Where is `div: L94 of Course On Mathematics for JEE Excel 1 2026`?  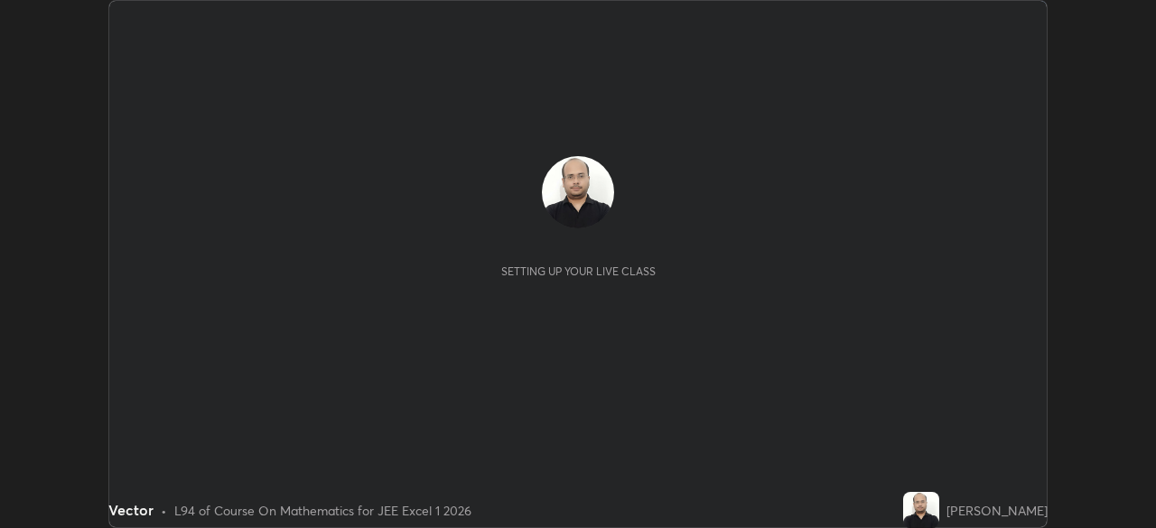 div: L94 of Course On Mathematics for JEE Excel 1 2026 is located at coordinates (323, 510).